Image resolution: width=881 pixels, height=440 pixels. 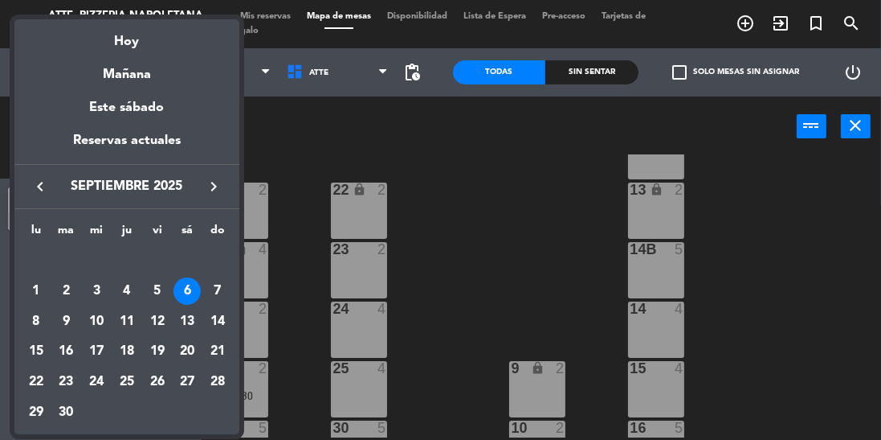 I want to click on div: 21, so click(x=218, y=351).